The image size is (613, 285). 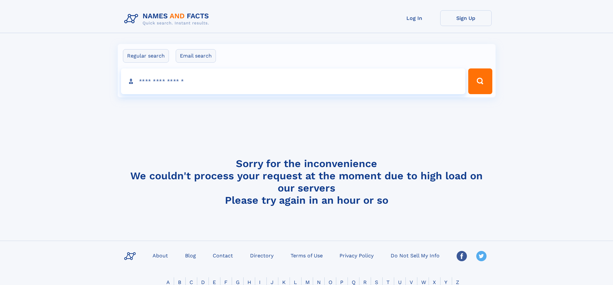 What do you see at coordinates (480, 81) in the screenshot?
I see `button: Search Button` at bounding box center [480, 81].